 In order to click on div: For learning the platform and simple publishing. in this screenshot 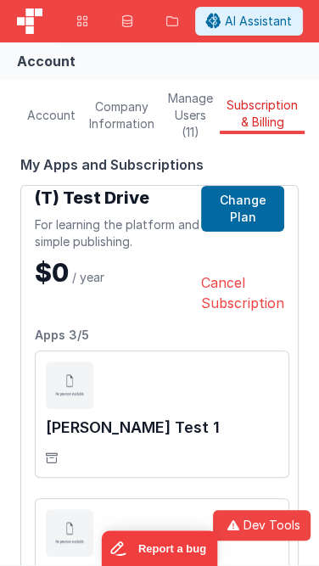, I will do `click(118, 233)`.